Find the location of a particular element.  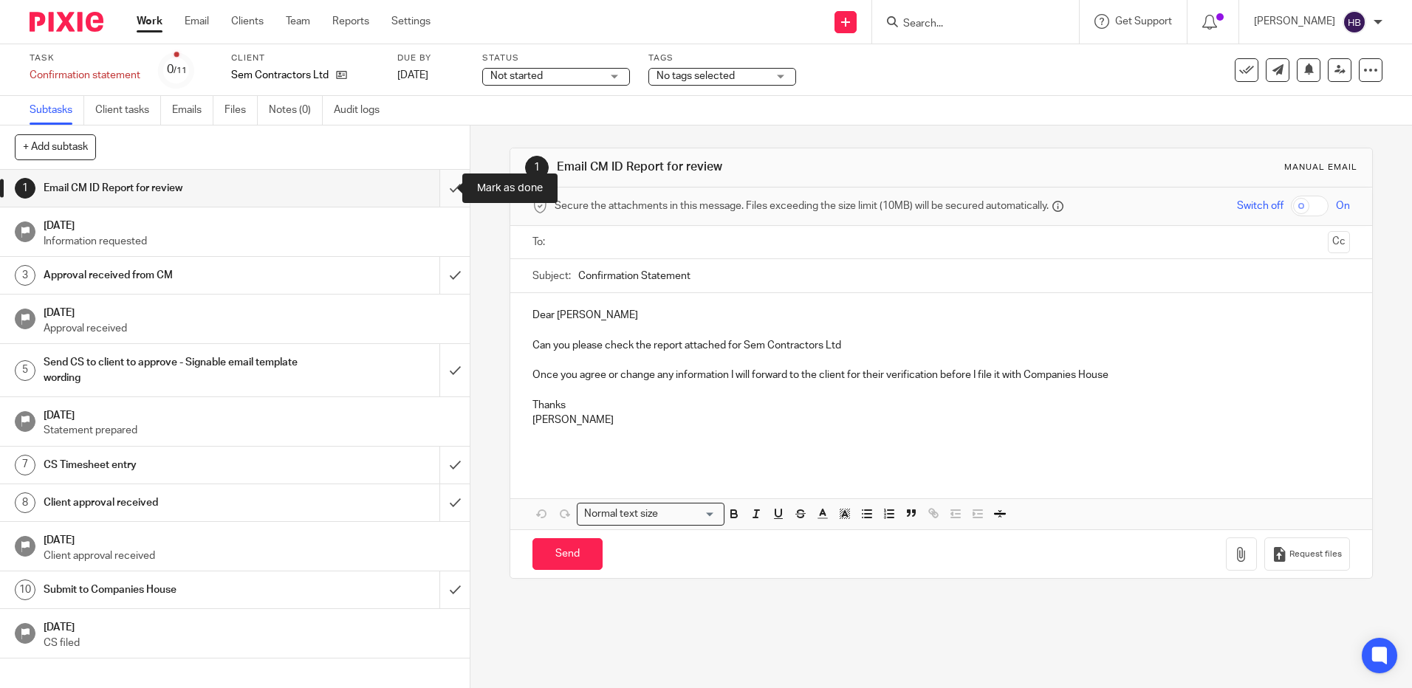

label: Status is located at coordinates (556, 58).